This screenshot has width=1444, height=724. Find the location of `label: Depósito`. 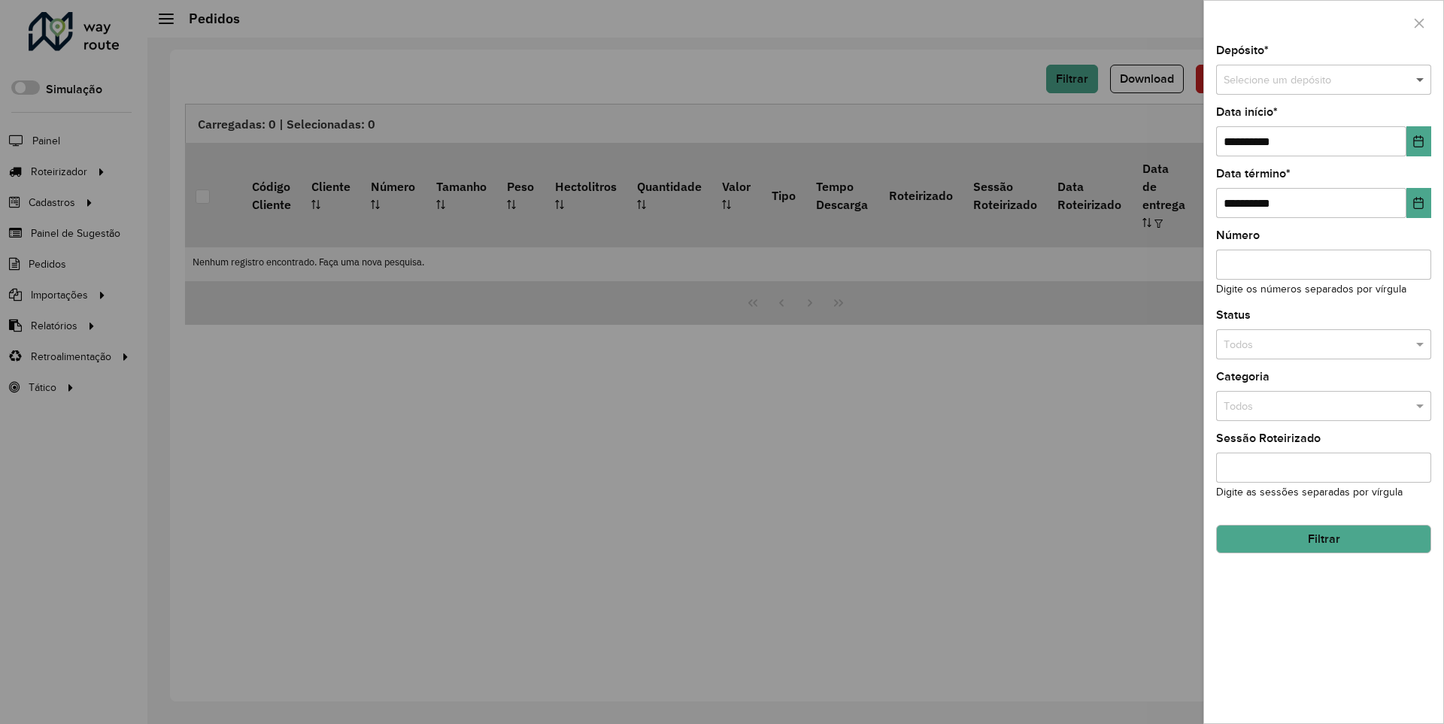

label: Depósito is located at coordinates (1242, 50).